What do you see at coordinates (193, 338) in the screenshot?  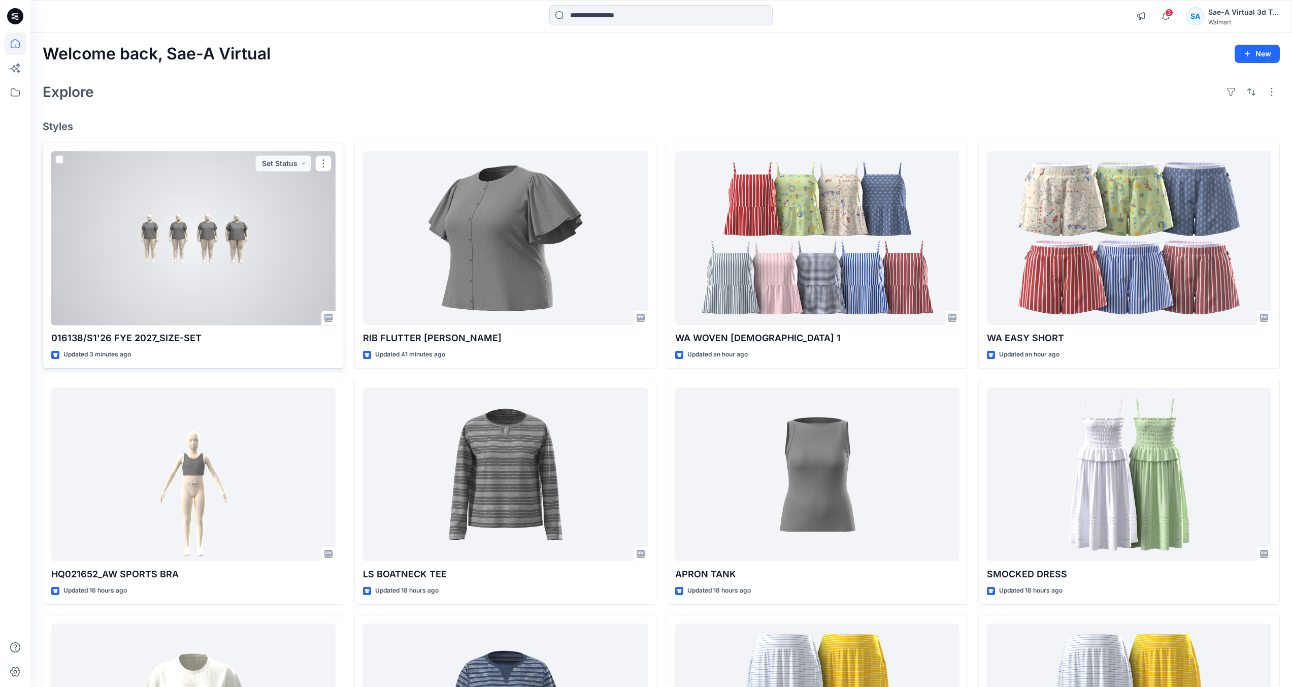 I see `p: 016138/S1'26 FYE 2027_SIZE-SET` at bounding box center [193, 338].